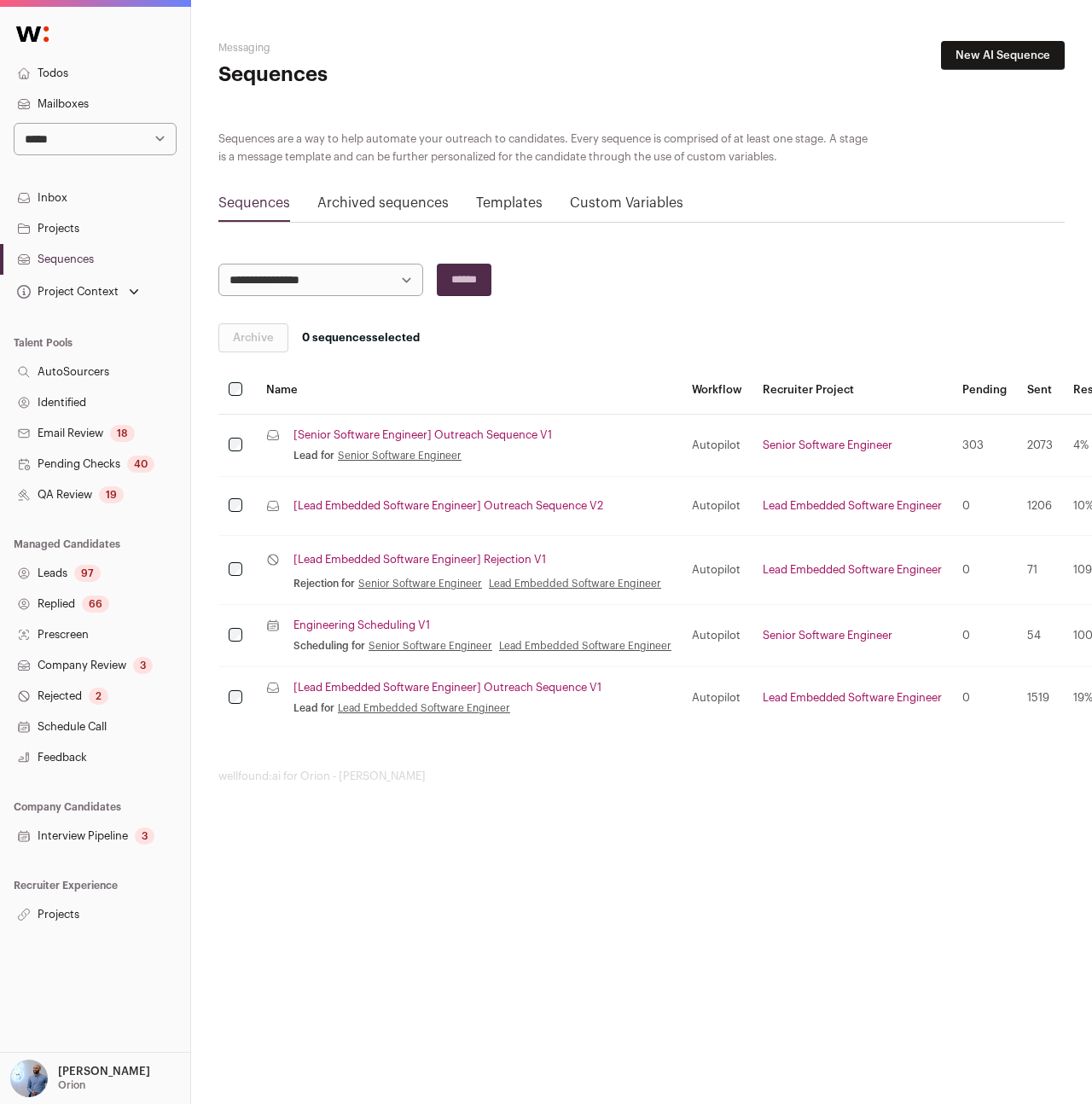  Describe the element at coordinates (1040, 445) in the screenshot. I see `td: 2073` at that location.